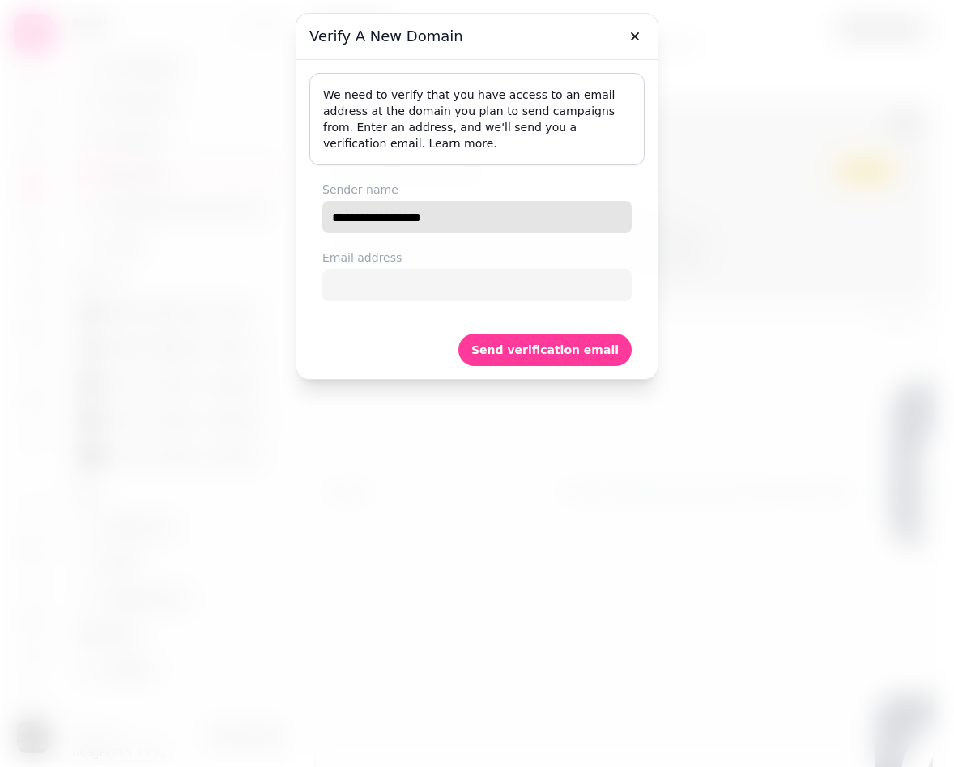 The width and height of the screenshot is (954, 767). I want to click on span: Send verification email, so click(545, 350).